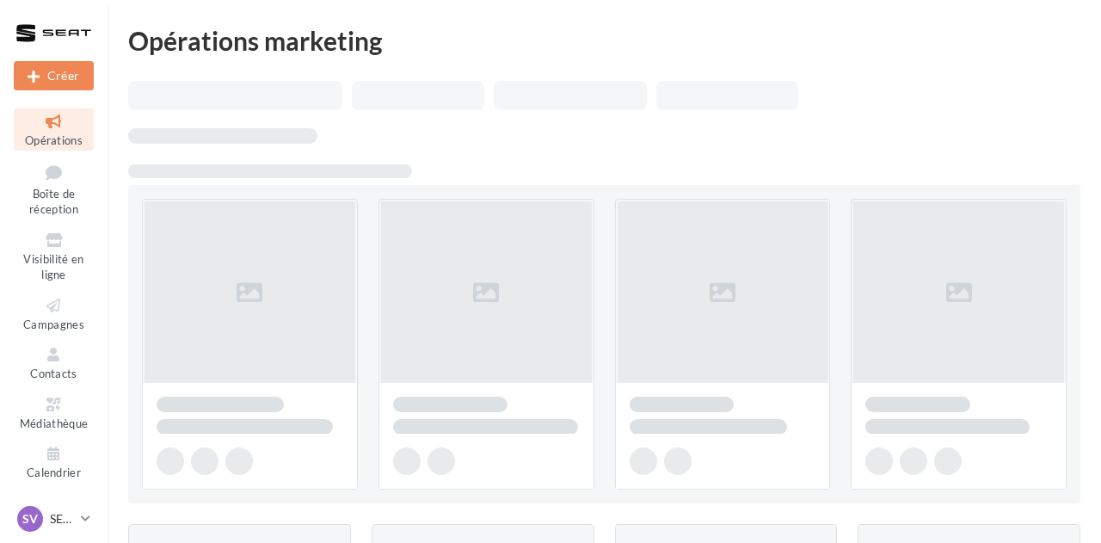 The image size is (1101, 543). What do you see at coordinates (53, 76) in the screenshot?
I see `button: Créer` at bounding box center [53, 76].